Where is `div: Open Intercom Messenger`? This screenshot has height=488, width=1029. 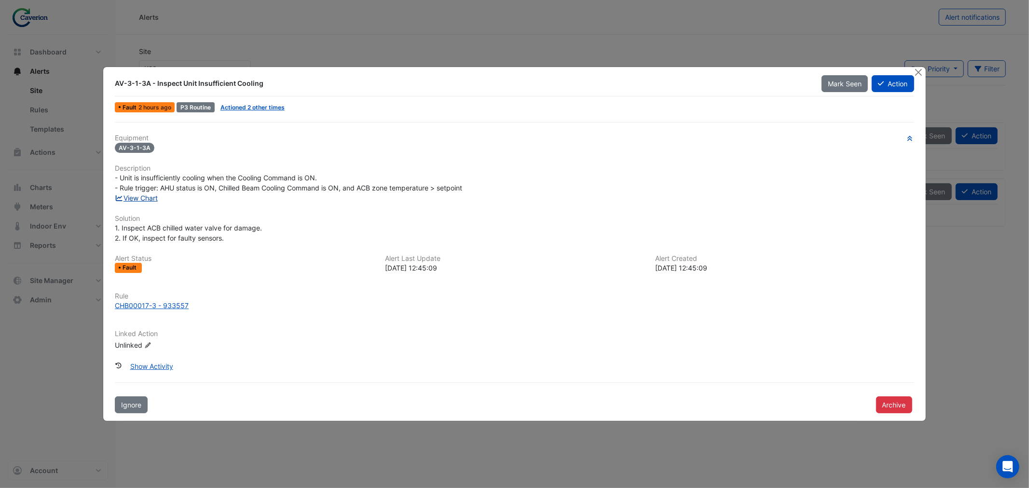 div: Open Intercom Messenger is located at coordinates (1008, 467).